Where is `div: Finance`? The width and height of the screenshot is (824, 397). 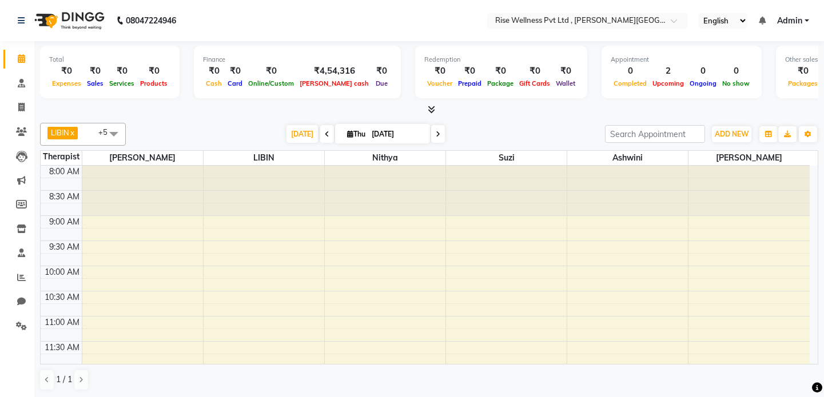
div: Finance is located at coordinates (297, 59).